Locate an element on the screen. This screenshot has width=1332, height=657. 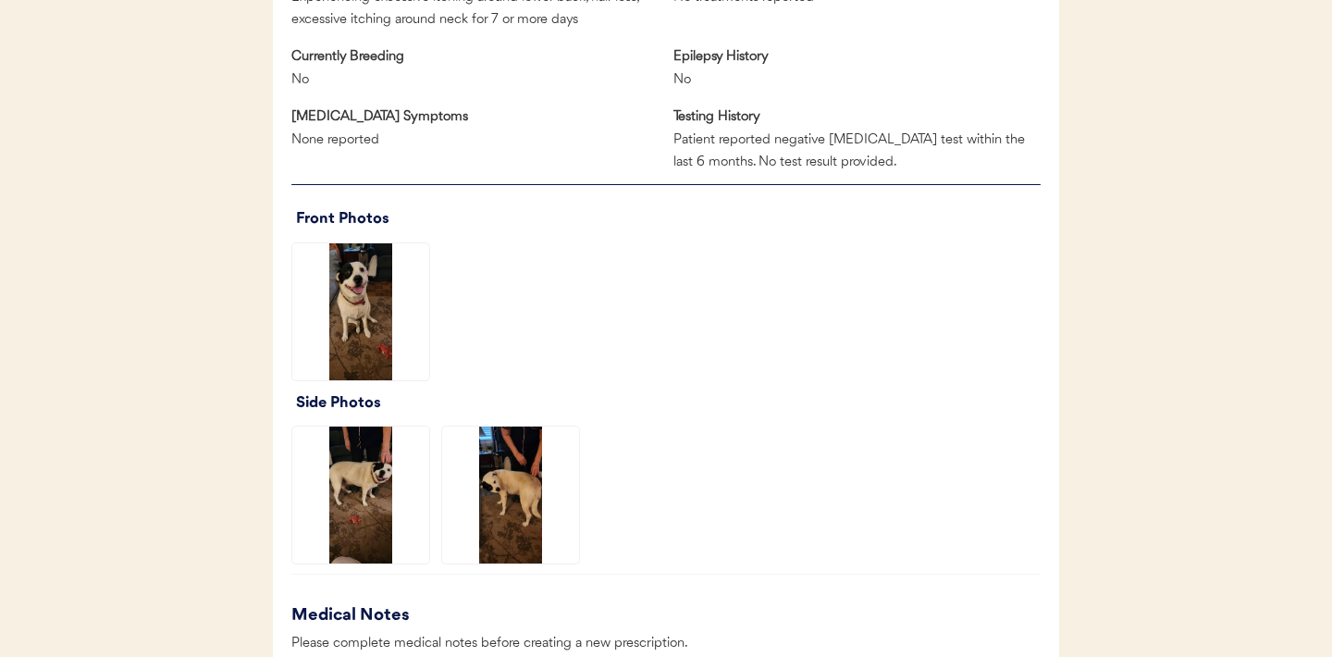
div: Side Photos is located at coordinates (668, 403).